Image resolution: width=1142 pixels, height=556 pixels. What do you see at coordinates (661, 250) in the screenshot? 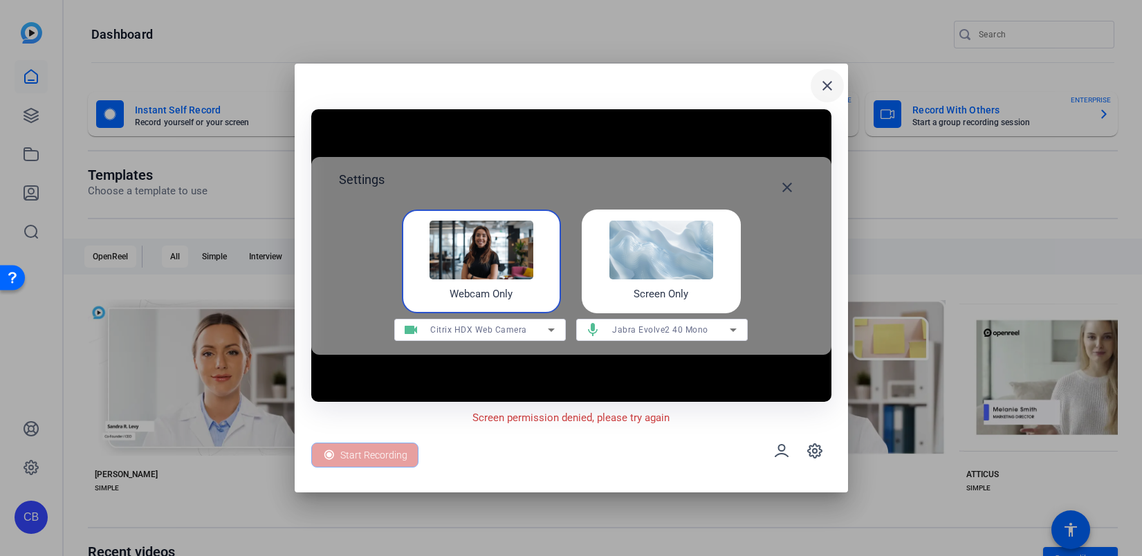
I see `img: self-record-screen.png` at bounding box center [661, 250].